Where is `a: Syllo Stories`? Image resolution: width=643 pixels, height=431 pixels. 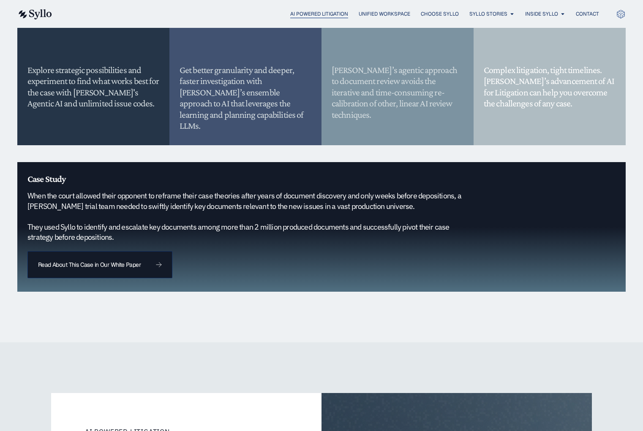
a: Syllo Stories is located at coordinates (488, 14).